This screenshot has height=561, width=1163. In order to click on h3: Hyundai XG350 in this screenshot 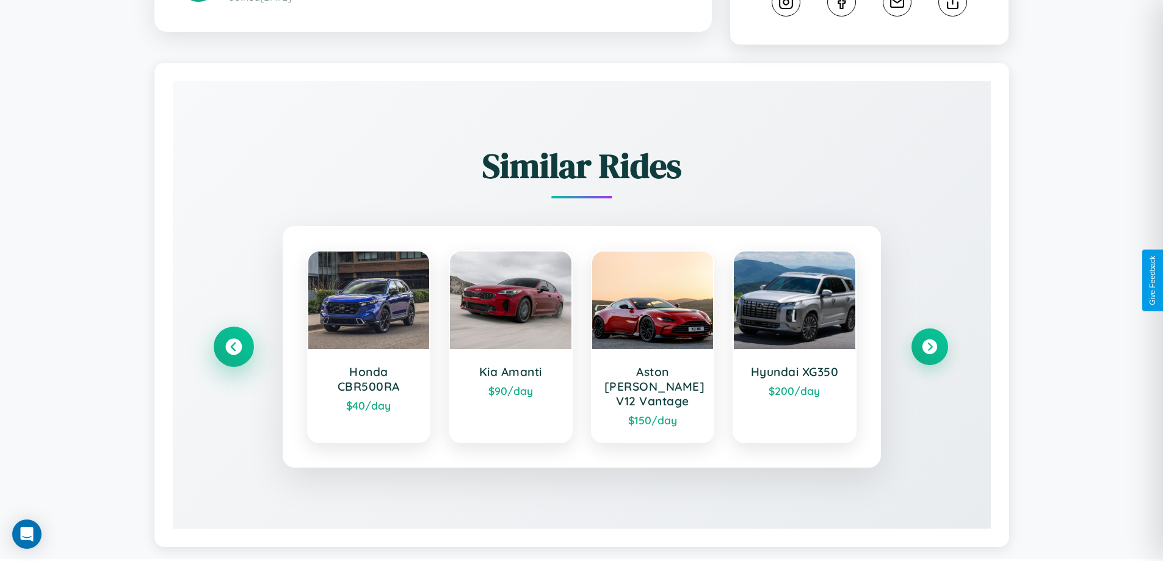, I will do `click(794, 372)`.